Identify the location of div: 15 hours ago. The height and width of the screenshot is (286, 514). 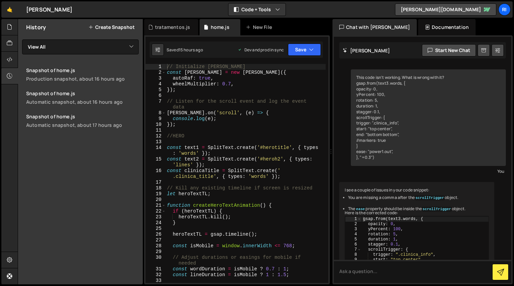
(191, 50).